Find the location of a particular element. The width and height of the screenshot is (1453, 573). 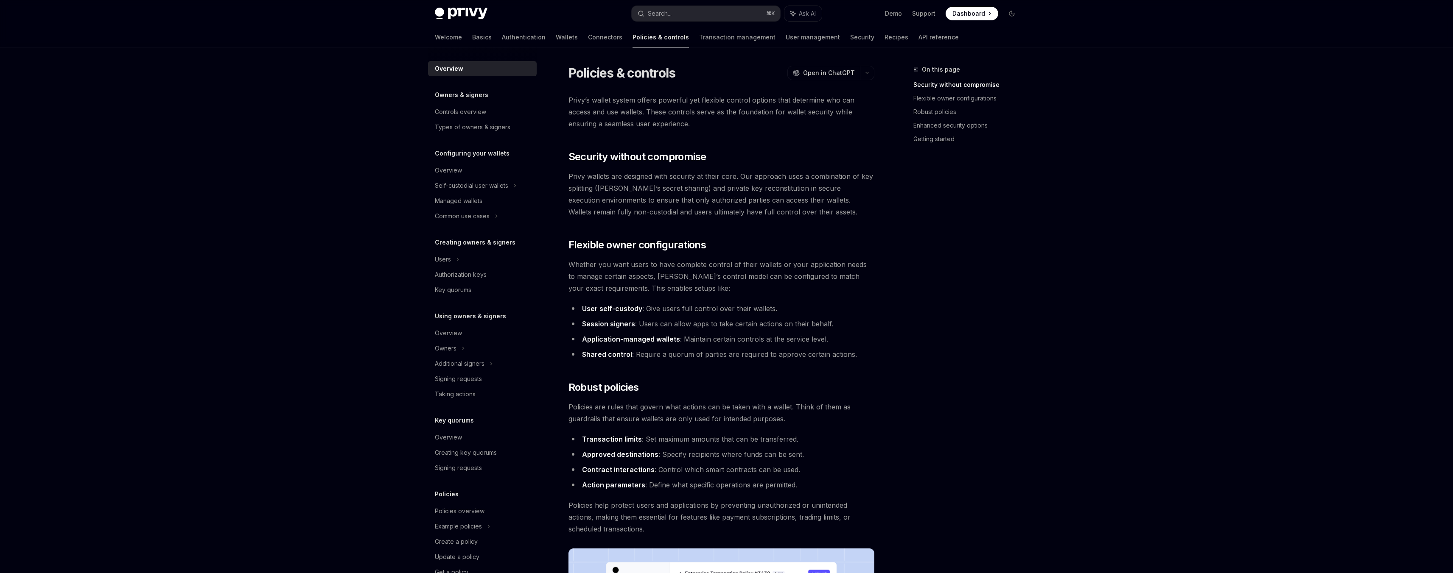

span: Policies help protect users and applications by preventing unauthorized or unintended actions, ma... is located at coordinates (721, 517).